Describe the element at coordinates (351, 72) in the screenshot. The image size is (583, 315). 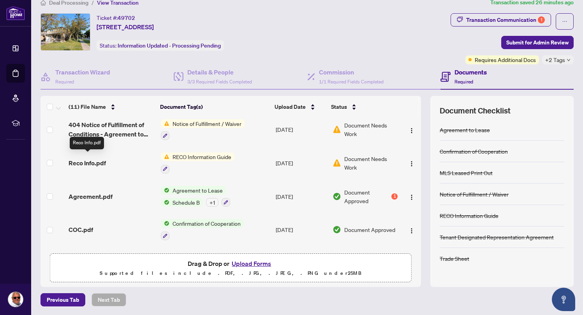
I see `h4: Commission` at that location.